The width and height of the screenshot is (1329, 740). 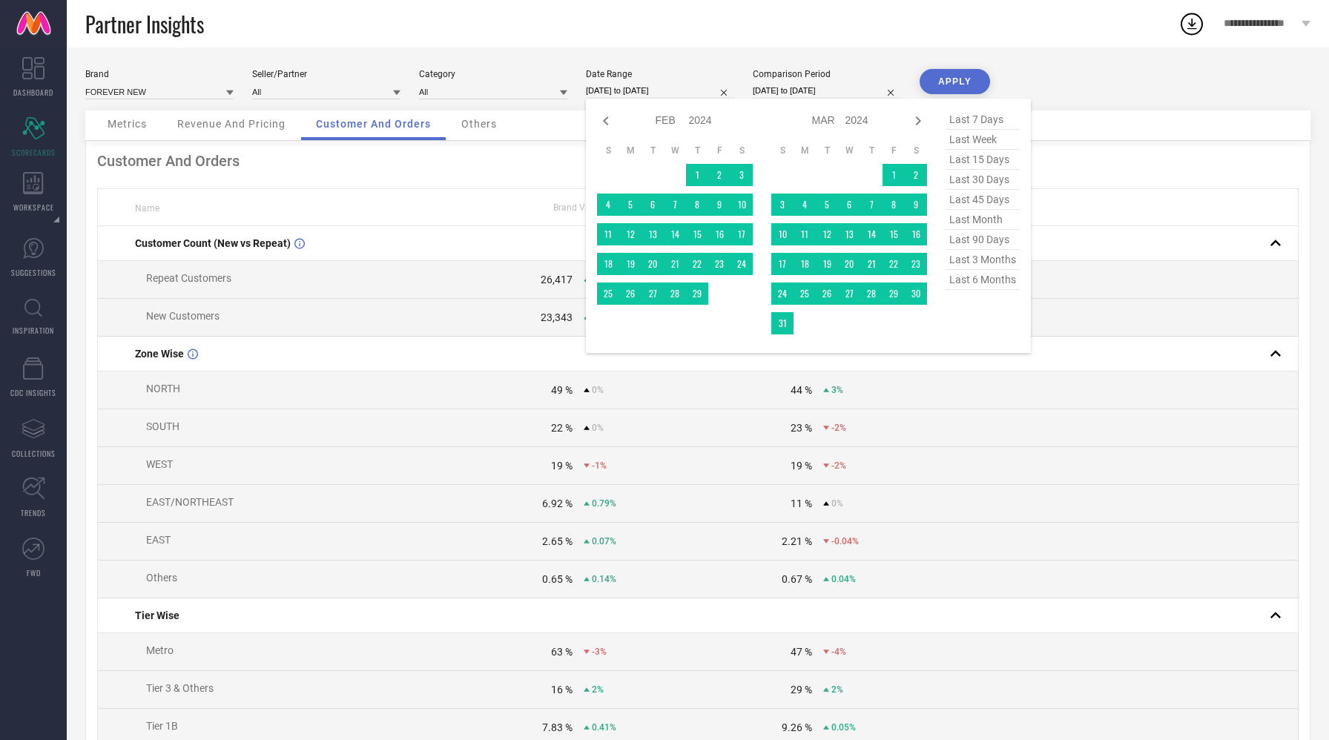 I want to click on span: EAST, so click(x=158, y=540).